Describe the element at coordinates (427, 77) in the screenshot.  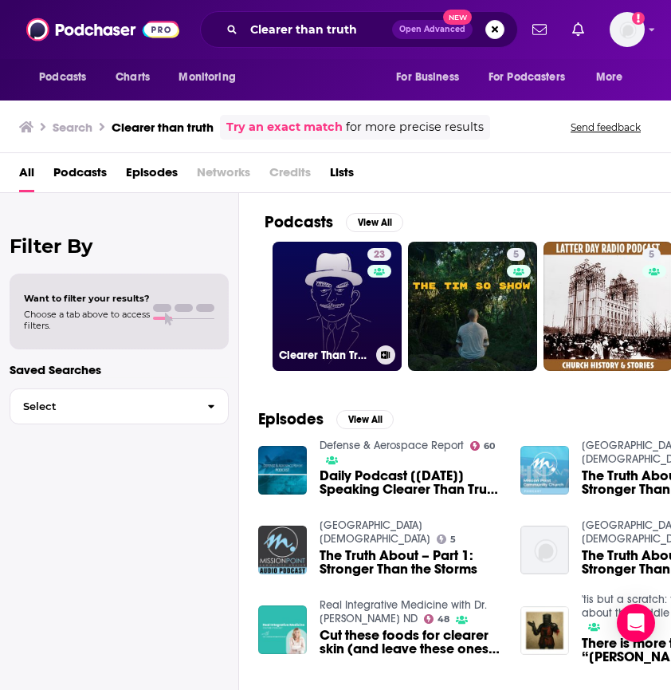
I see `span: For Business` at that location.